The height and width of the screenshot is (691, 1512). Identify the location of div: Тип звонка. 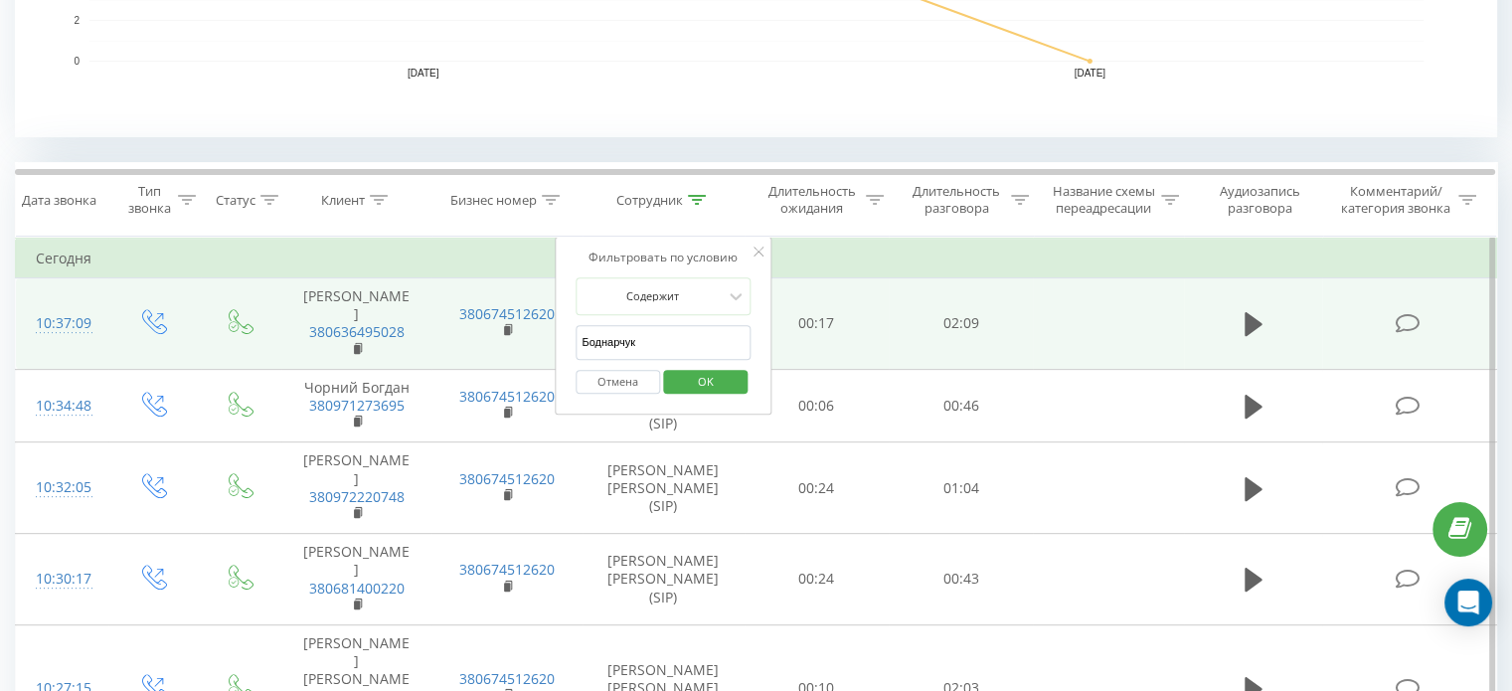
(148, 200).